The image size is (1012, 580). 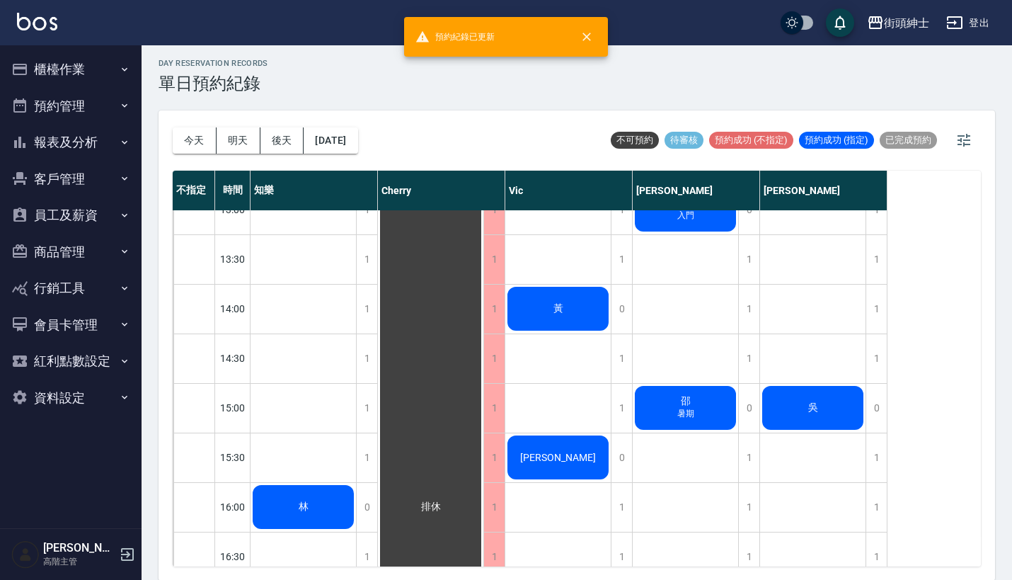 I want to click on span: 預約紀錄已更新, so click(x=455, y=37).